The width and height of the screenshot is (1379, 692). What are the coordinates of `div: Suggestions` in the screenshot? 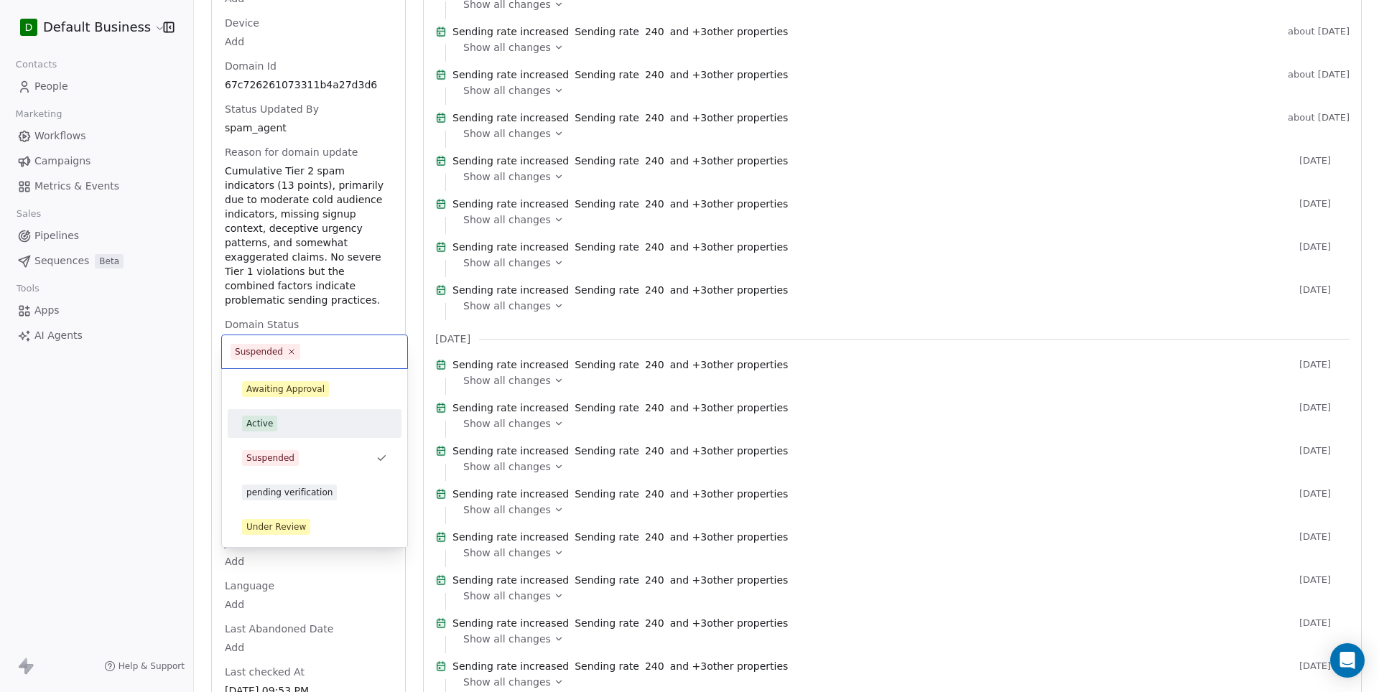 It's located at (315, 458).